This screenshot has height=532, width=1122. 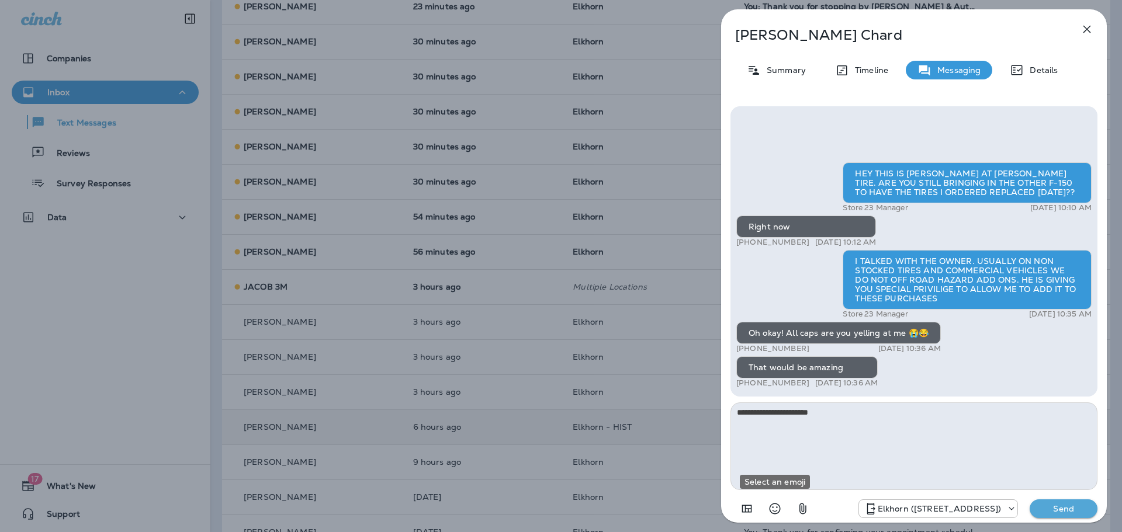 What do you see at coordinates (868, 70) in the screenshot?
I see `p: Timeline` at bounding box center [868, 70].